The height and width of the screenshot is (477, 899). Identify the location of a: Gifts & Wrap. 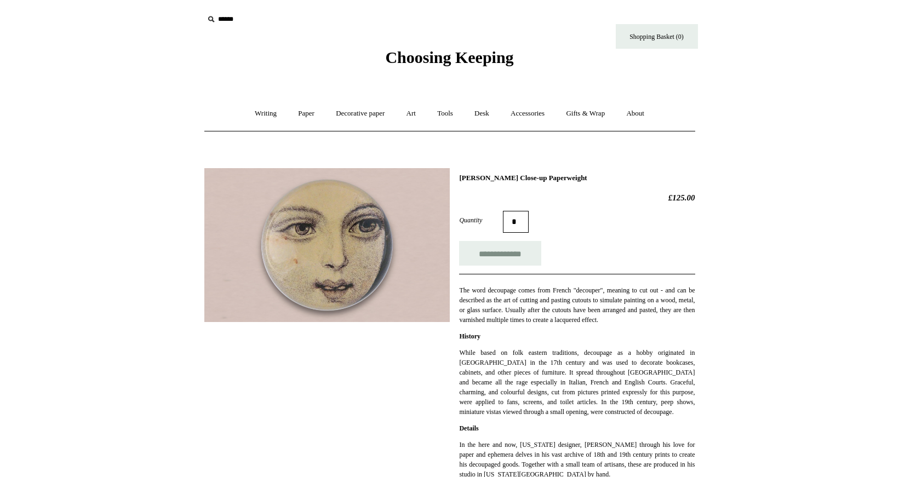
(585, 113).